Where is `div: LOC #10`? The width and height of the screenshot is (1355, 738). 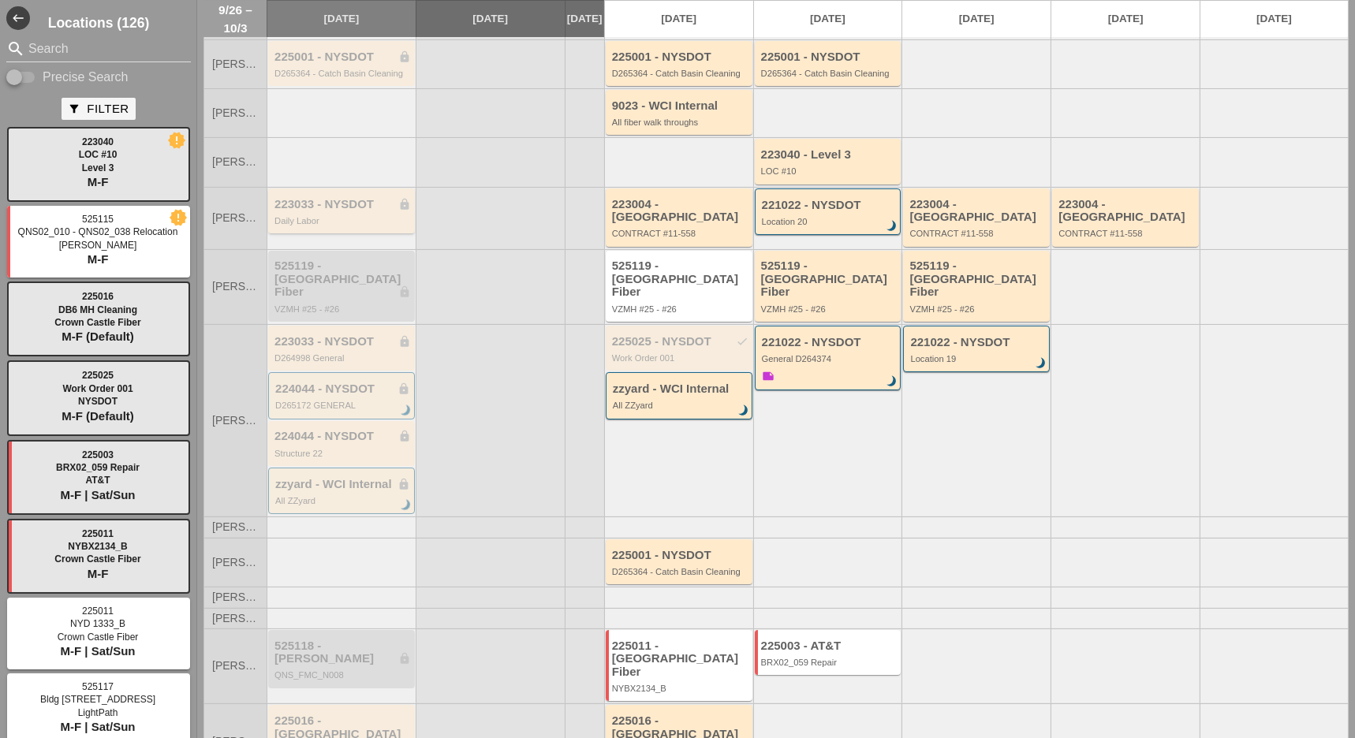
div: LOC #10 is located at coordinates (829, 171).